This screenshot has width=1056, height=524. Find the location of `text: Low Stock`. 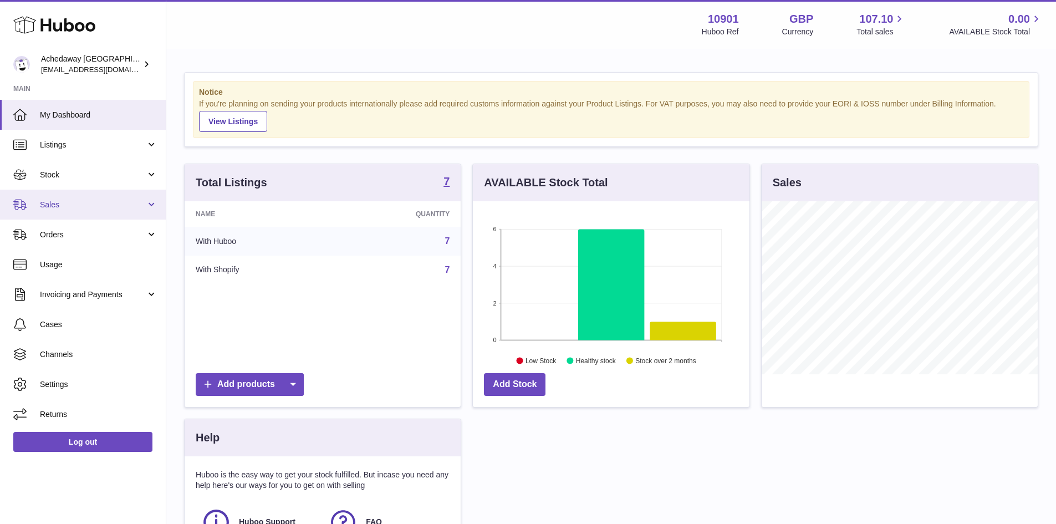

text: Low Stock is located at coordinates (541, 360).